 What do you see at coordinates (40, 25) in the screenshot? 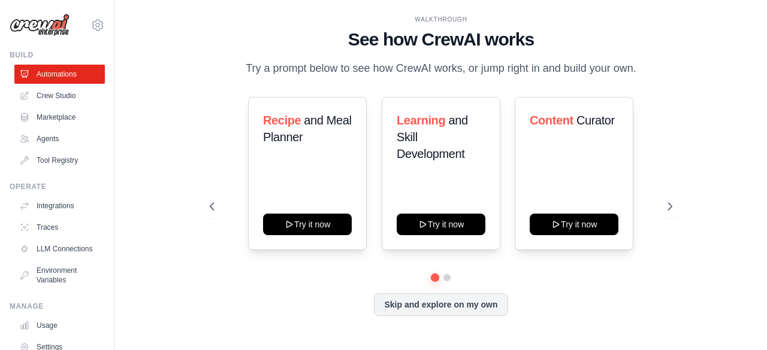
I see `img: Logo` at bounding box center [40, 25].